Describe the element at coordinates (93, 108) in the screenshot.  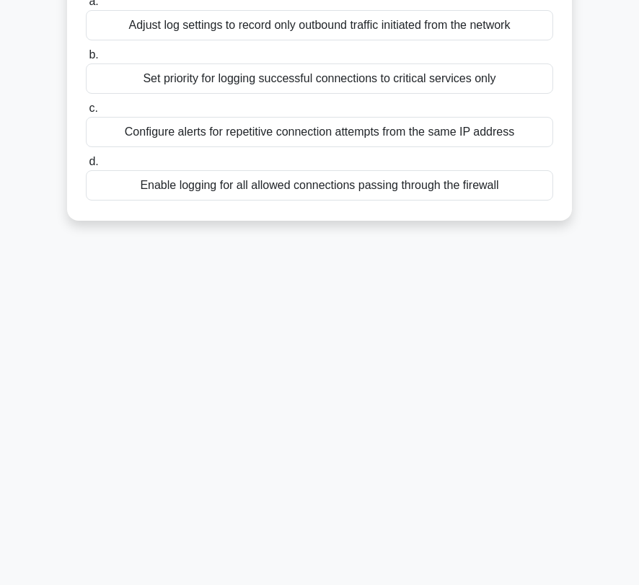
I see `span: c.` at that location.